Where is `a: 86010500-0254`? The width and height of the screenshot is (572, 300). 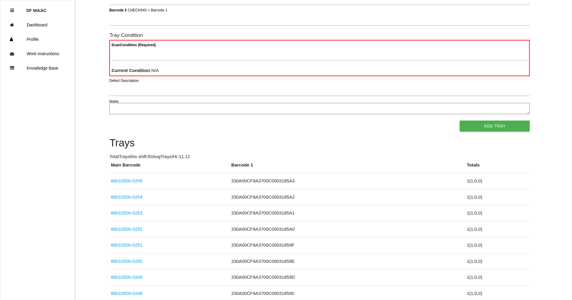 a: 86010500-0254 is located at coordinates (126, 197).